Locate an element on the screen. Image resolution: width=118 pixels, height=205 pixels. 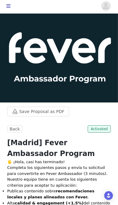
li: Publicas contenido sobre is located at coordinates (59, 194).